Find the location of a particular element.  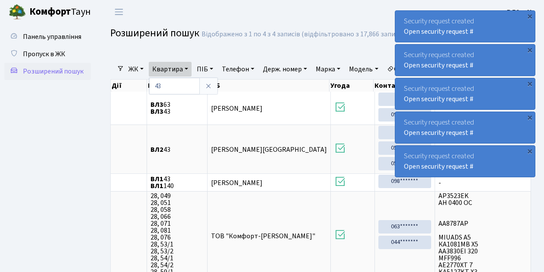

a: Панель управління is located at coordinates (48, 37).